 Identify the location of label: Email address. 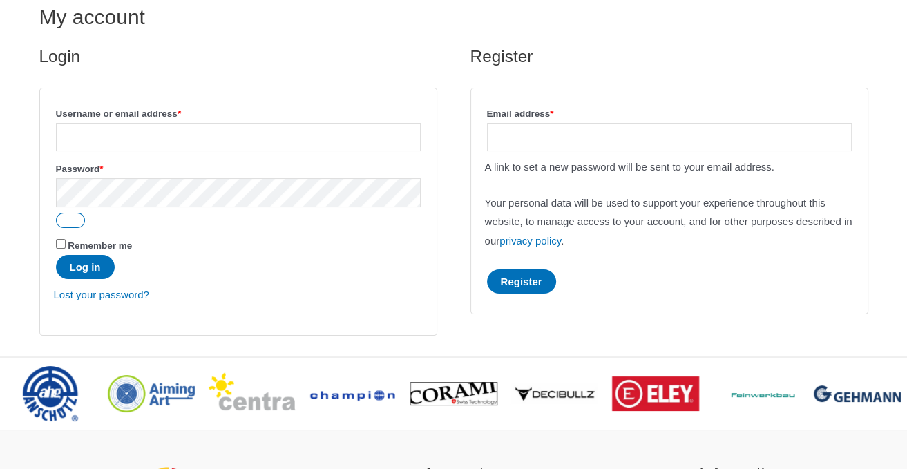
(669, 113).